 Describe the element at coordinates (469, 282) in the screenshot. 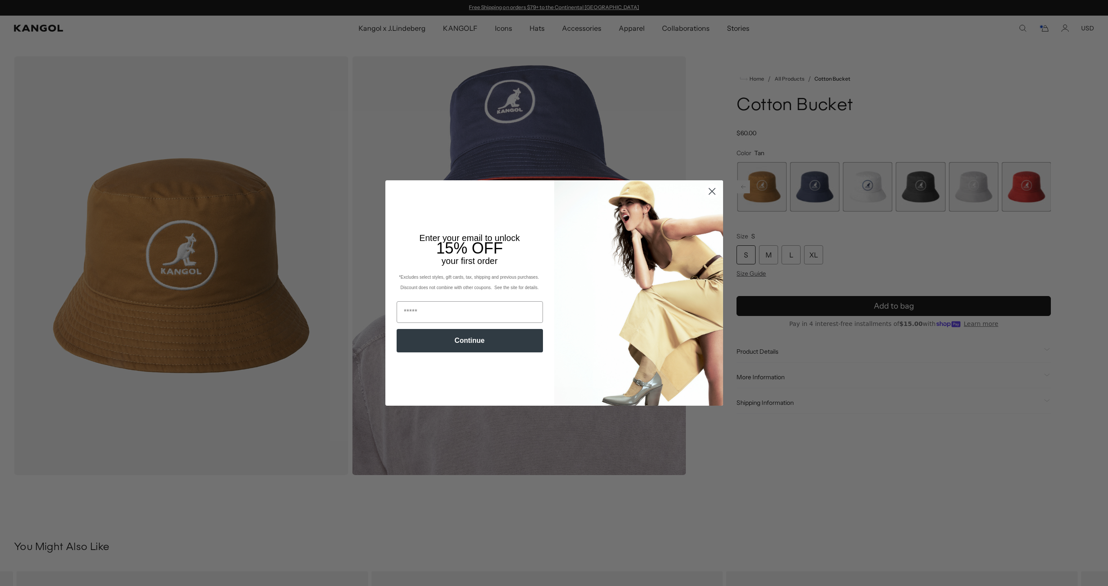

I see `span: *Excludes select styles, gift cards, tax, shipping and previous purchases. Discount does not comb...` at that location.